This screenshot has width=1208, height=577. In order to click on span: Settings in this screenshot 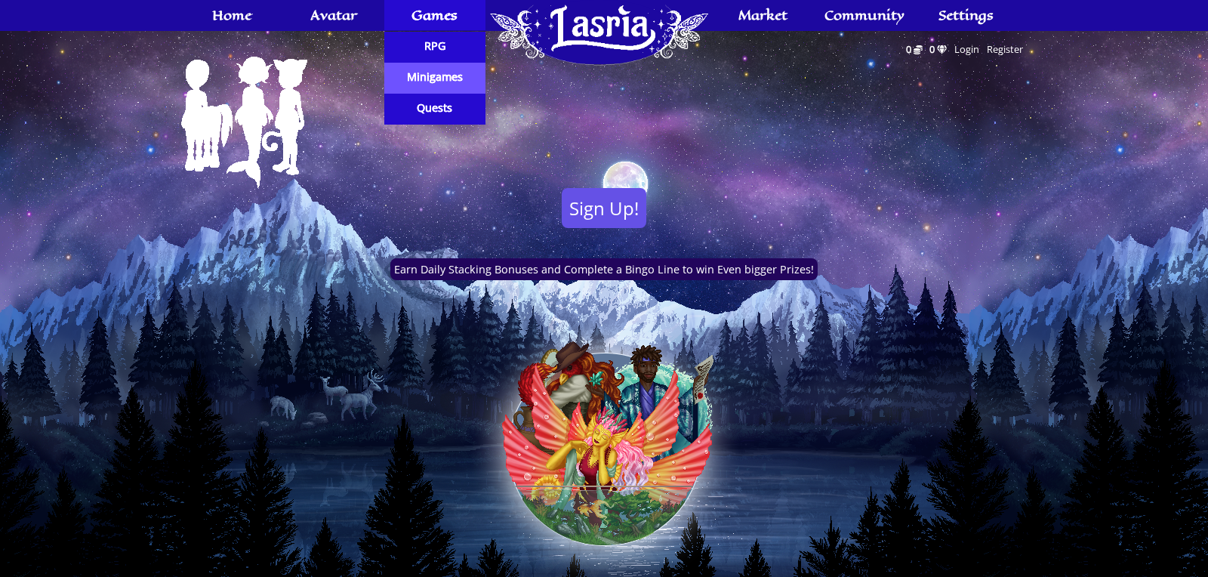, I will do `click(966, 15)`.